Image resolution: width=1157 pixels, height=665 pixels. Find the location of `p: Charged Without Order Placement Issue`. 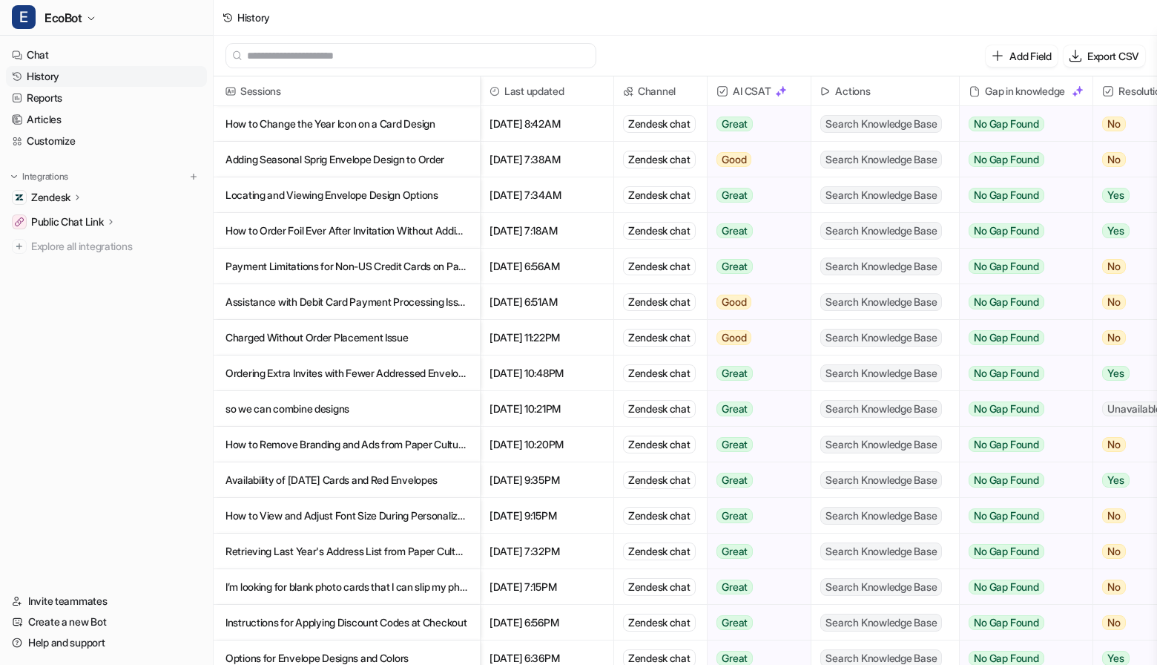

p: Charged Without Order Placement Issue is located at coordinates (346, 338).